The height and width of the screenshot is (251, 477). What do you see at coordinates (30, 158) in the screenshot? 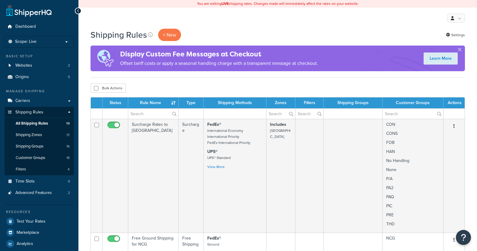
I see `span: Customer Groups` at bounding box center [30, 158].